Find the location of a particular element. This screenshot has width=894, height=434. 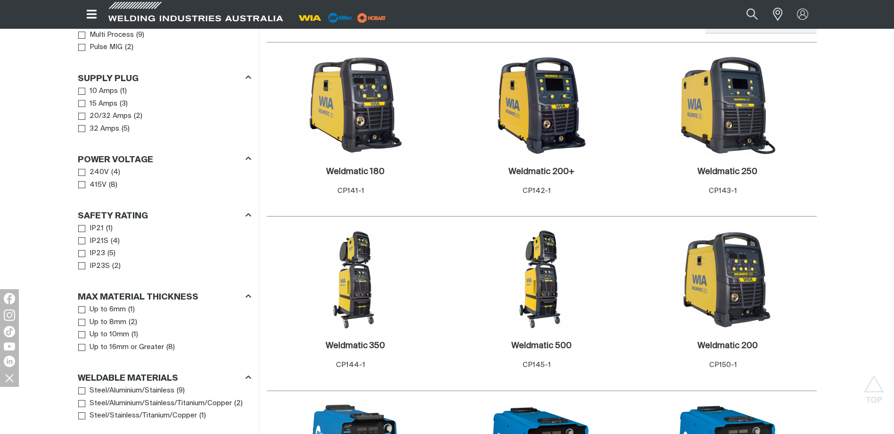

h3: Max Material Thickness is located at coordinates (138, 297).